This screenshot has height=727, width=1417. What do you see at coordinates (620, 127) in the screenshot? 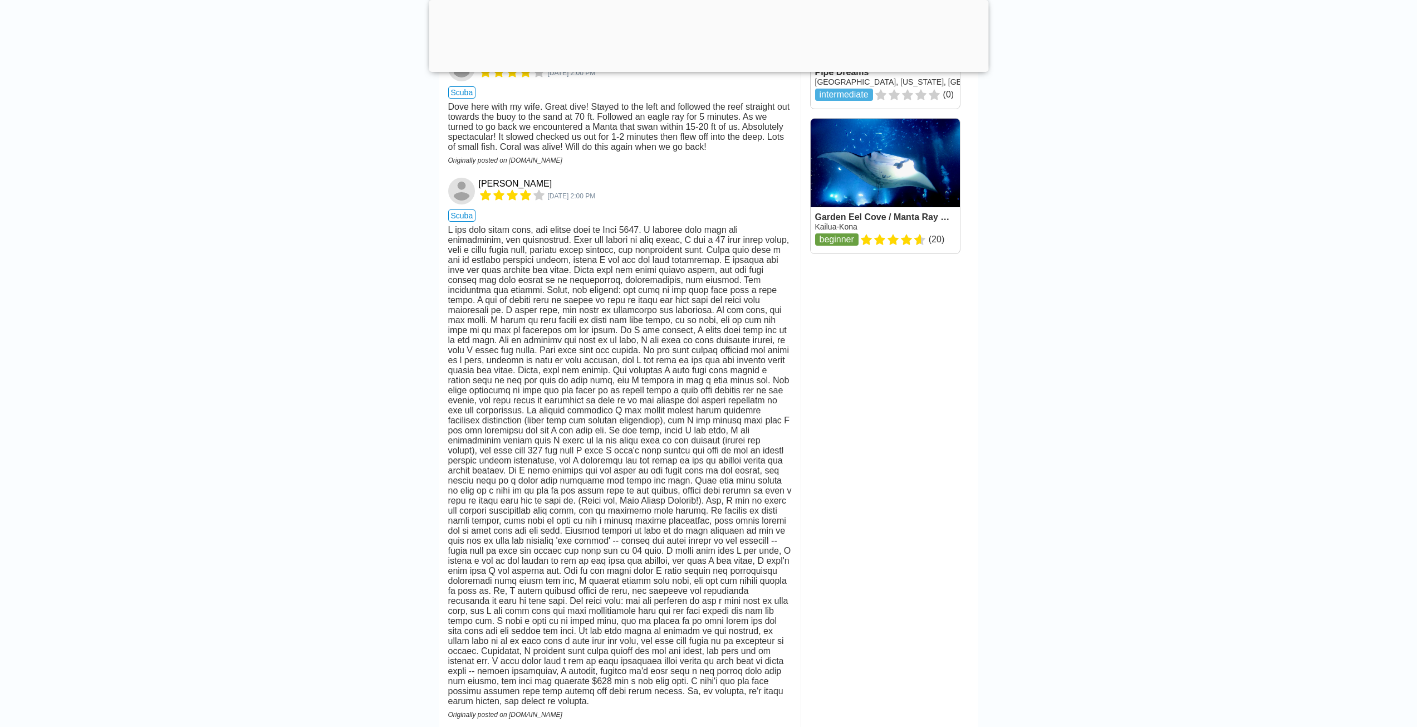
I see `div: Dove here with my wife. Great dive! Stayed to the left and followed the reef straight out towards...` at bounding box center [620, 127].